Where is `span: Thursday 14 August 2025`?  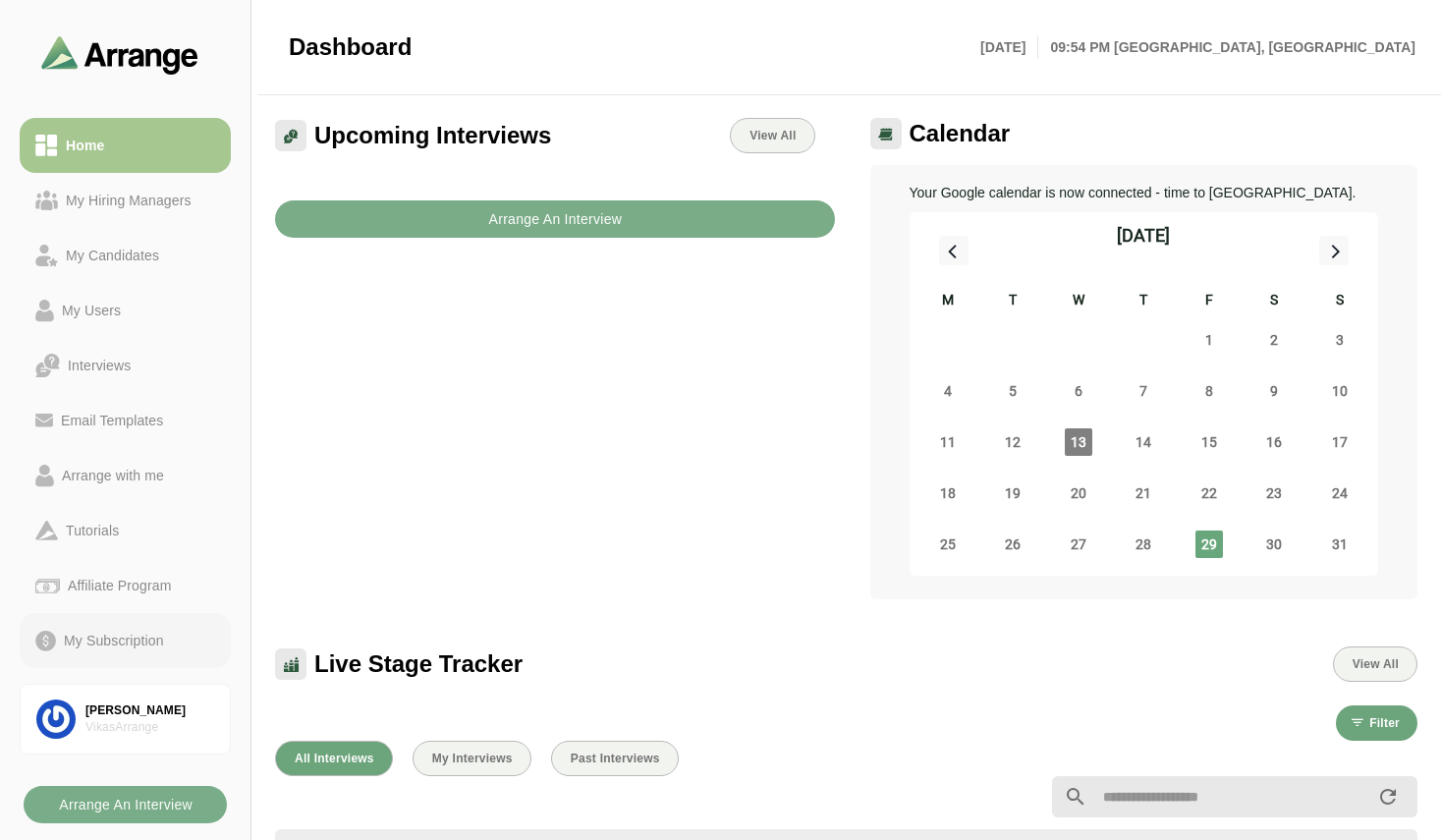 span: Thursday 14 August 2025 is located at coordinates (1144, 442).